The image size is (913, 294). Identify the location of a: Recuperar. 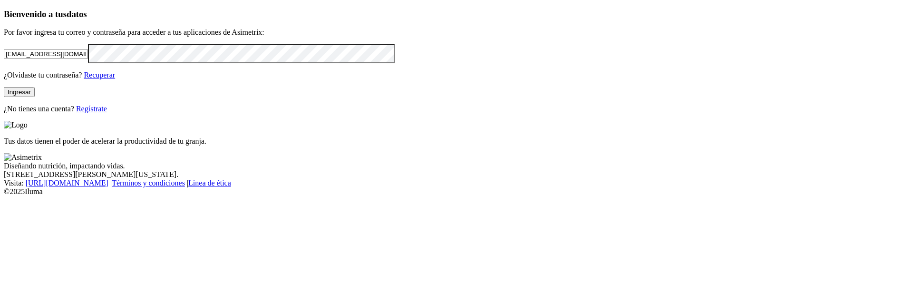
(99, 75).